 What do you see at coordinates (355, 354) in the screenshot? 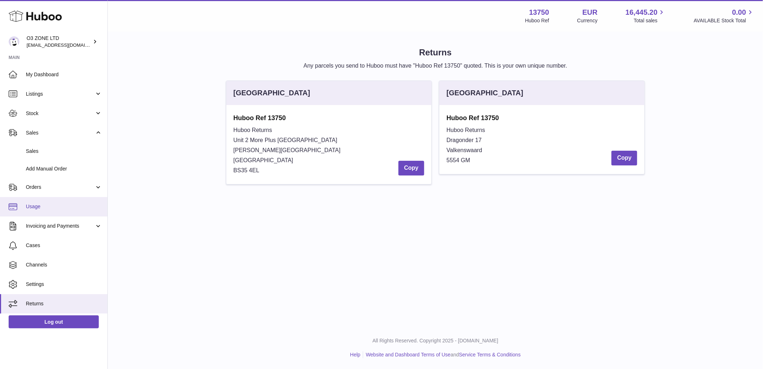
I see `a: Help` at bounding box center [355, 354].